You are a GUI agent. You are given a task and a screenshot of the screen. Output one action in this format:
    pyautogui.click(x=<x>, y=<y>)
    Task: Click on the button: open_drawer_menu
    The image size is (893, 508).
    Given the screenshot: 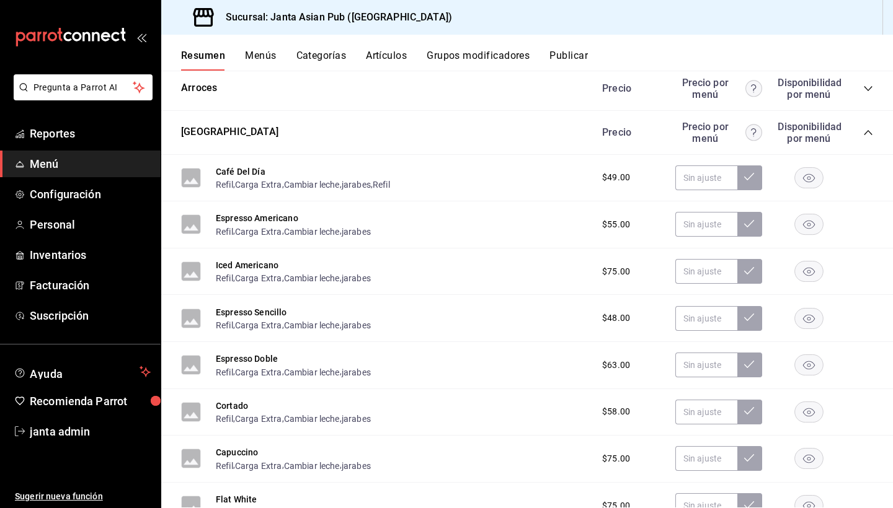 What is the action you would take?
    pyautogui.click(x=141, y=37)
    